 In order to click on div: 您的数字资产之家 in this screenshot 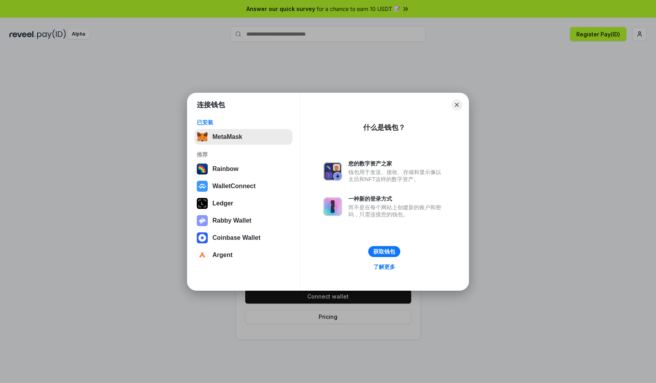, I will do `click(397, 163)`.